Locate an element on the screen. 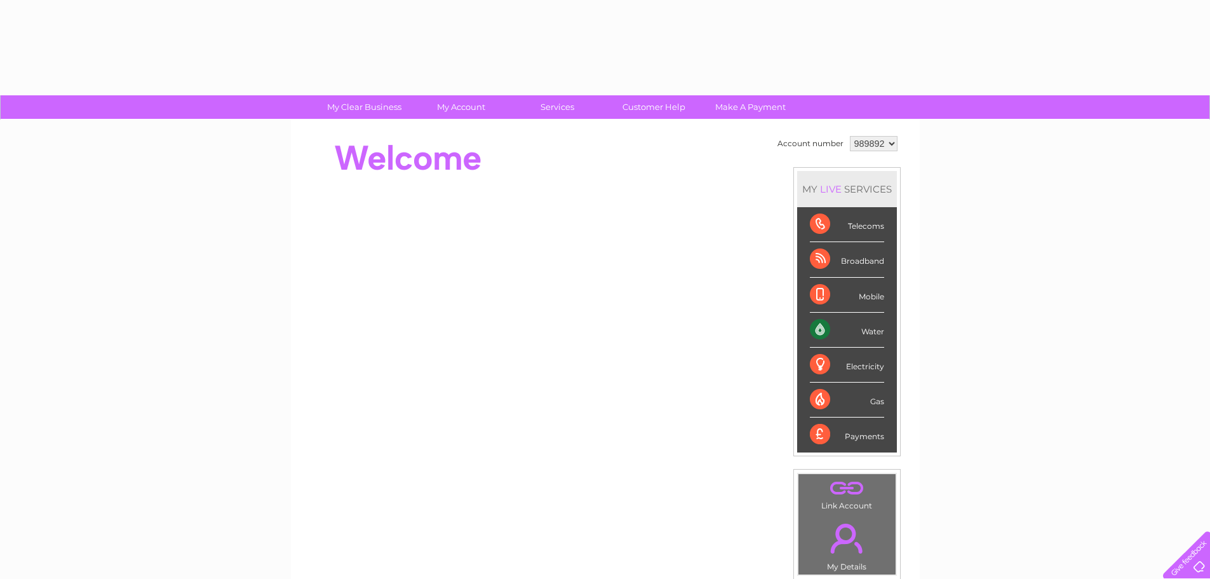 This screenshot has width=1210, height=579. div: Gas is located at coordinates (847, 400).